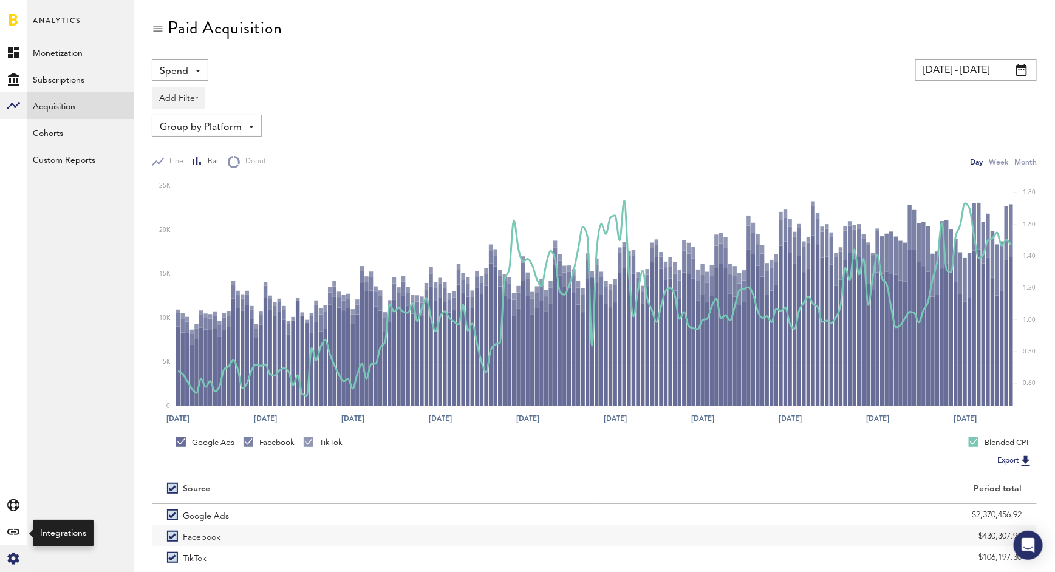 The height and width of the screenshot is (572, 1055). What do you see at coordinates (1026, 461) in the screenshot?
I see `img: Export` at bounding box center [1026, 461].